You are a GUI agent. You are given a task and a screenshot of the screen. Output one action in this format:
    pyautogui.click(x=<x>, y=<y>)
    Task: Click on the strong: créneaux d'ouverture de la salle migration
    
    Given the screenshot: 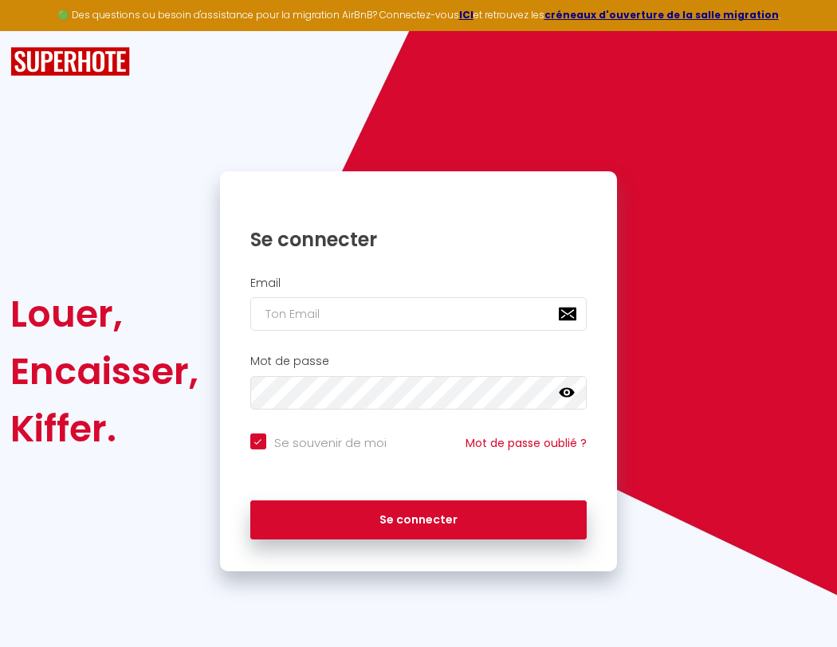 What is the action you would take?
    pyautogui.click(x=661, y=14)
    